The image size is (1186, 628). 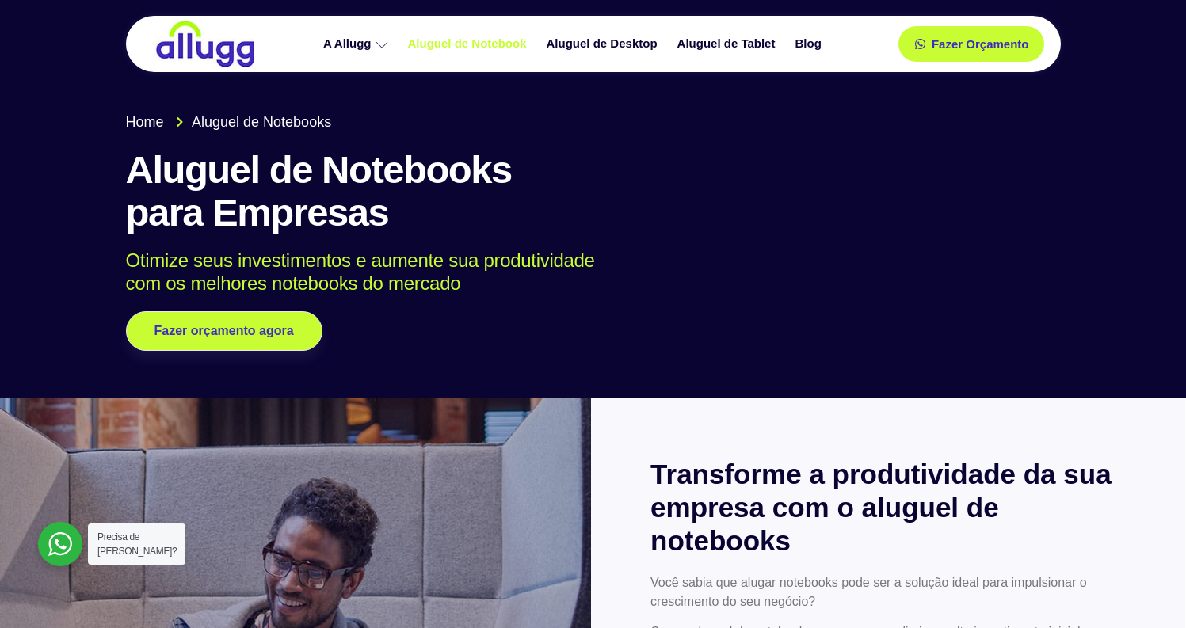 What do you see at coordinates (259, 122) in the screenshot?
I see `span: Aluguel de Notebooks` at bounding box center [259, 122].